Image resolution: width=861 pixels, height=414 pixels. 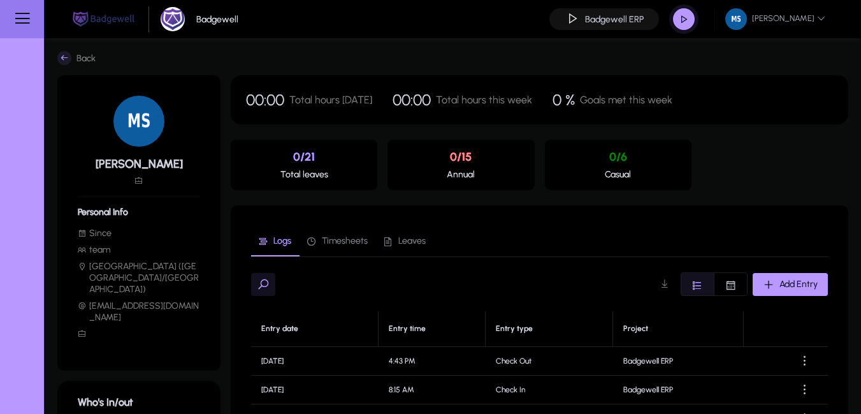 I want to click on p: Casual, so click(x=618, y=174).